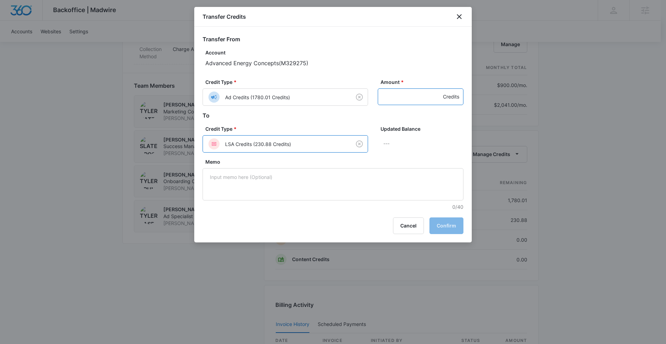  I want to click on p: Advanced Energy Concepts ( M329275 ), so click(334, 63).